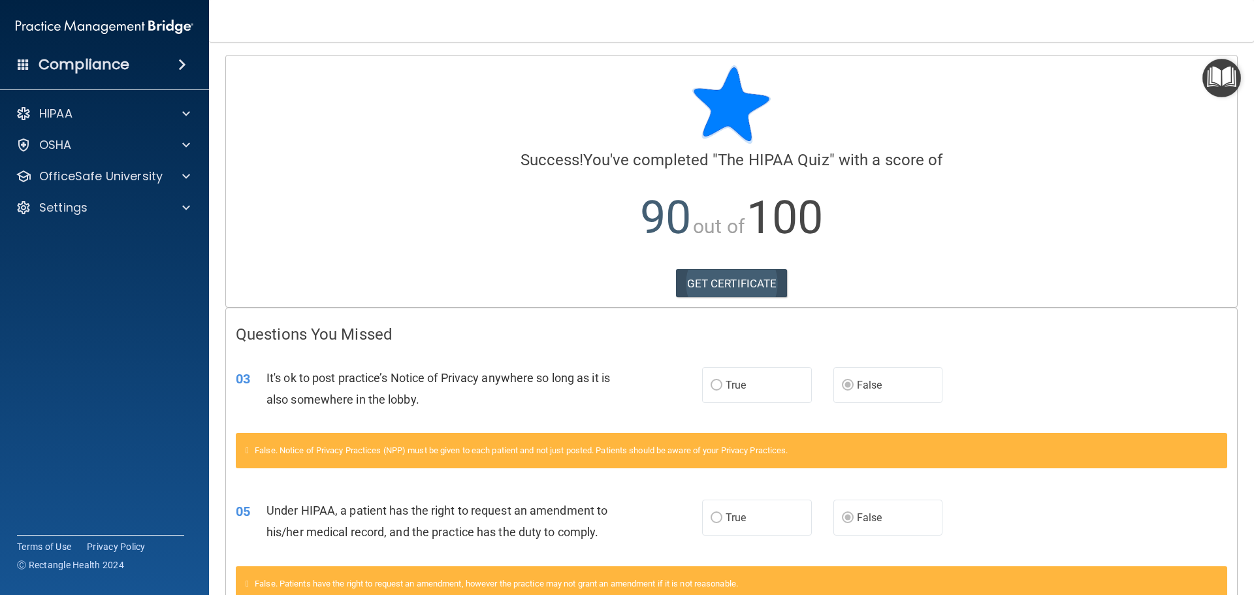  I want to click on p: OSHA, so click(56, 145).